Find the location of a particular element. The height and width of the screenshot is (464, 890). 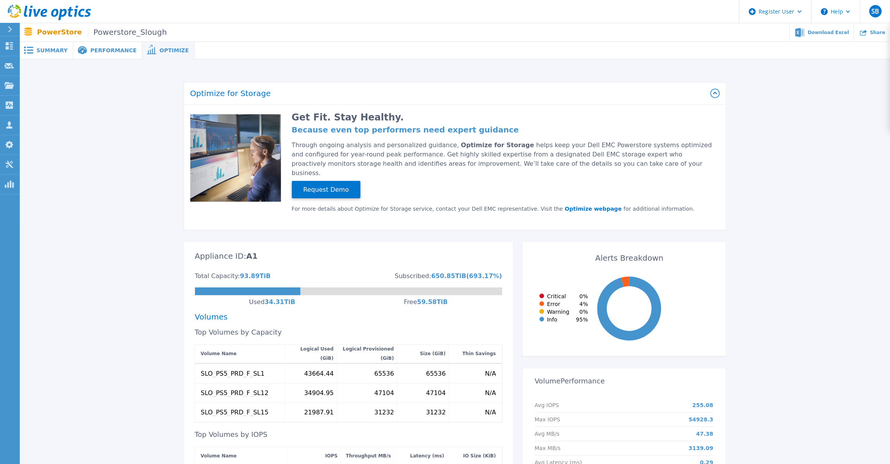

span: Optimize is located at coordinates (174, 50).